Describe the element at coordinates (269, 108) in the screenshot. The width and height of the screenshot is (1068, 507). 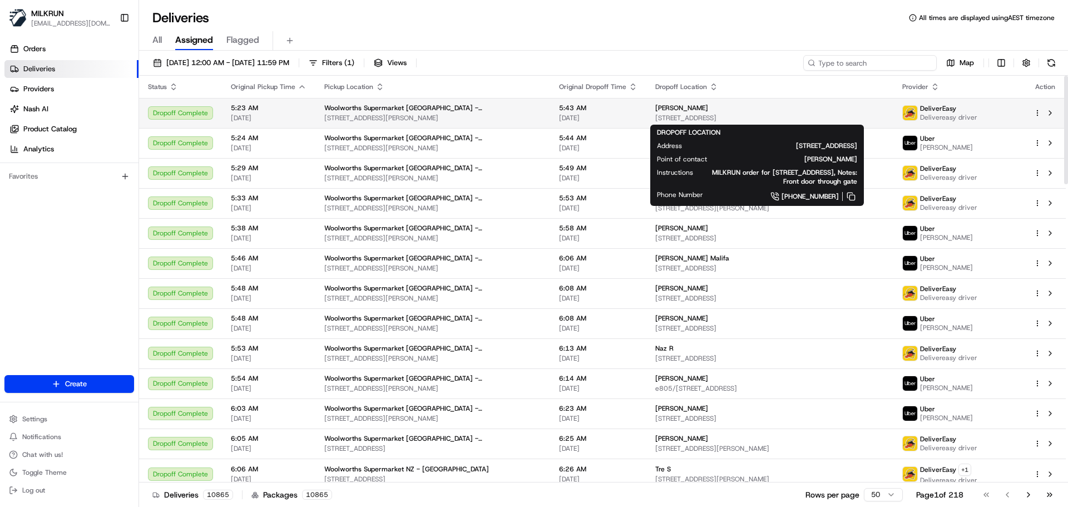
I see `span: 5:23 AM` at that location.